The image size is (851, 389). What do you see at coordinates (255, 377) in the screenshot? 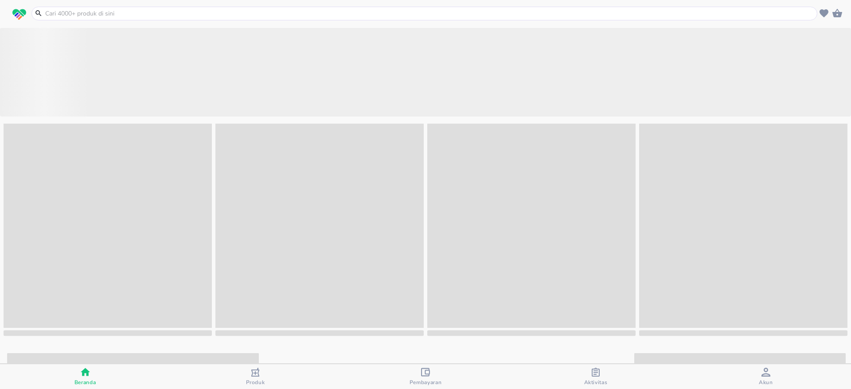
I see `button: Produk` at bounding box center [255, 377].